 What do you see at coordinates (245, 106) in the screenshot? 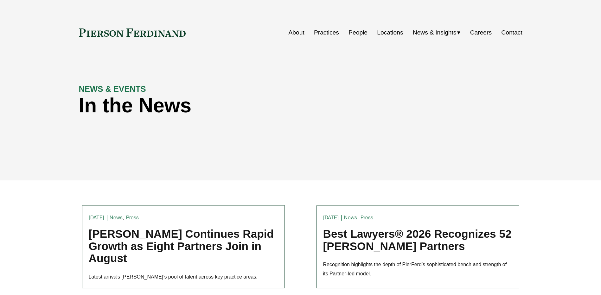
I see `h1: In the News` at bounding box center [245, 106].